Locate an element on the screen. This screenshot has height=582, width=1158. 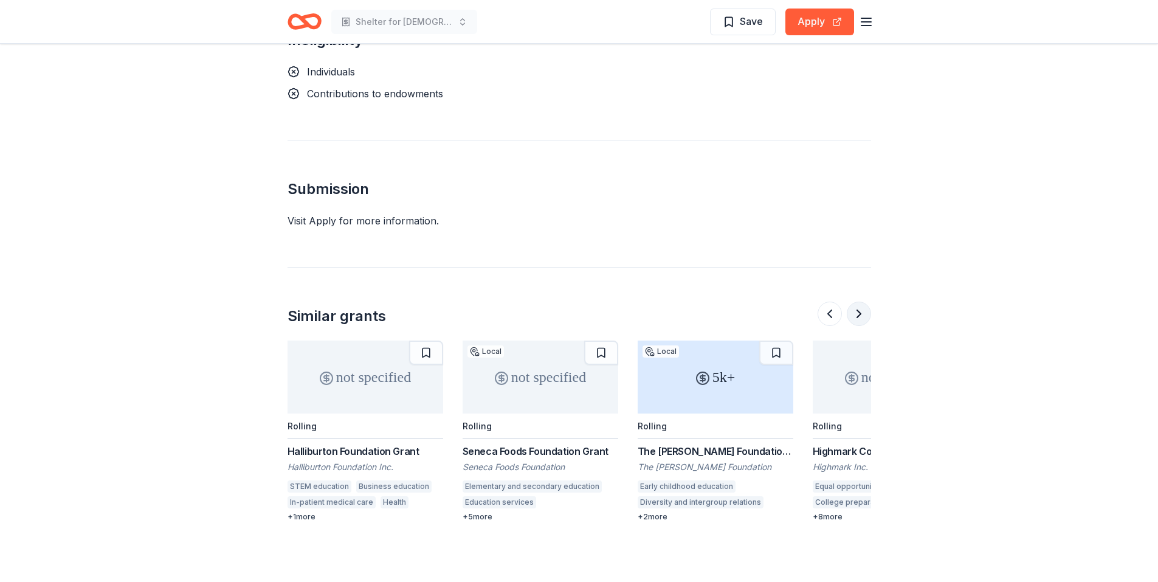
div: STEM education is located at coordinates (319, 486).